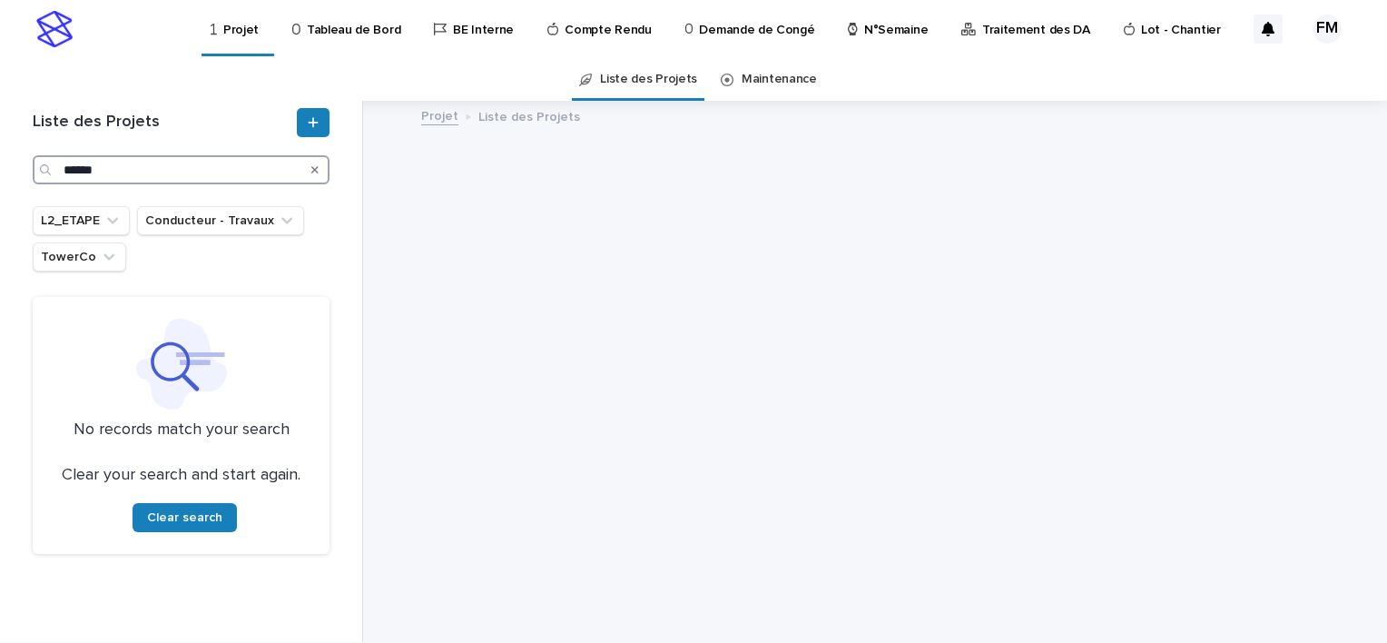 Image resolution: width=1387 pixels, height=643 pixels. Describe the element at coordinates (648, 79) in the screenshot. I see `a: Liste des Projets` at that location.